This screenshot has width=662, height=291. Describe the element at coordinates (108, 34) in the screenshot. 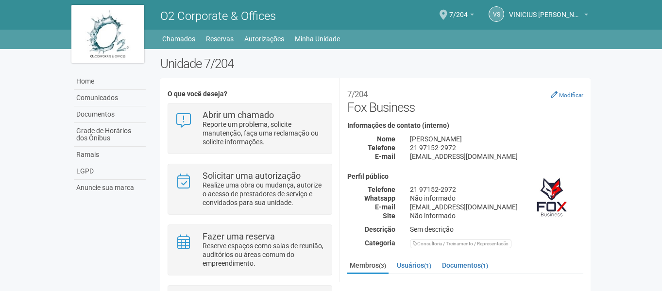

I see `img: logo.jpg` at that location.